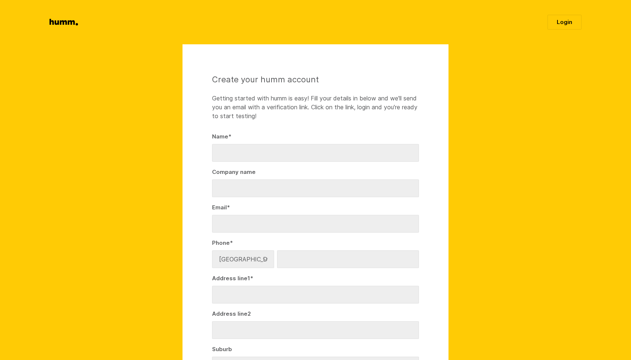 This screenshot has height=360, width=631. Describe the element at coordinates (315, 208) in the screenshot. I see `label: Email` at that location.